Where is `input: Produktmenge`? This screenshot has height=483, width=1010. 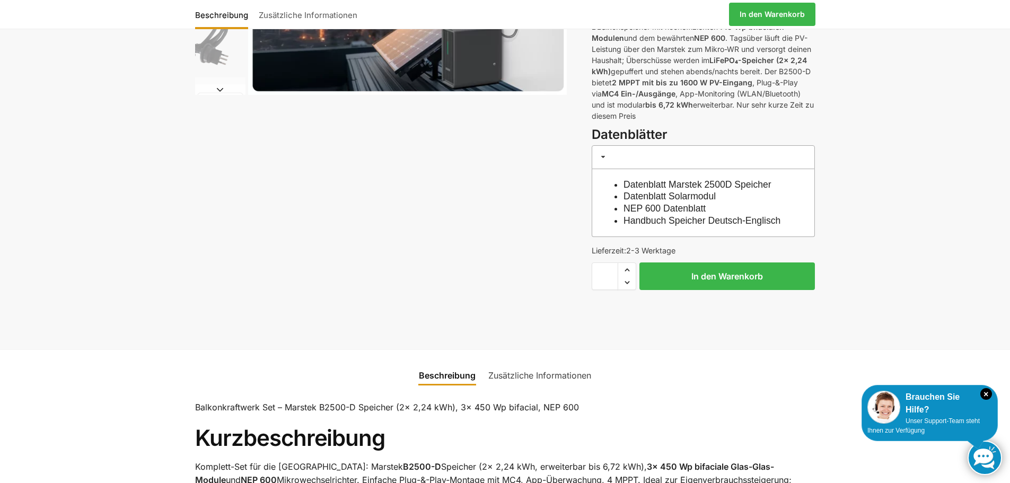
input: Produktmenge is located at coordinates (605, 276).